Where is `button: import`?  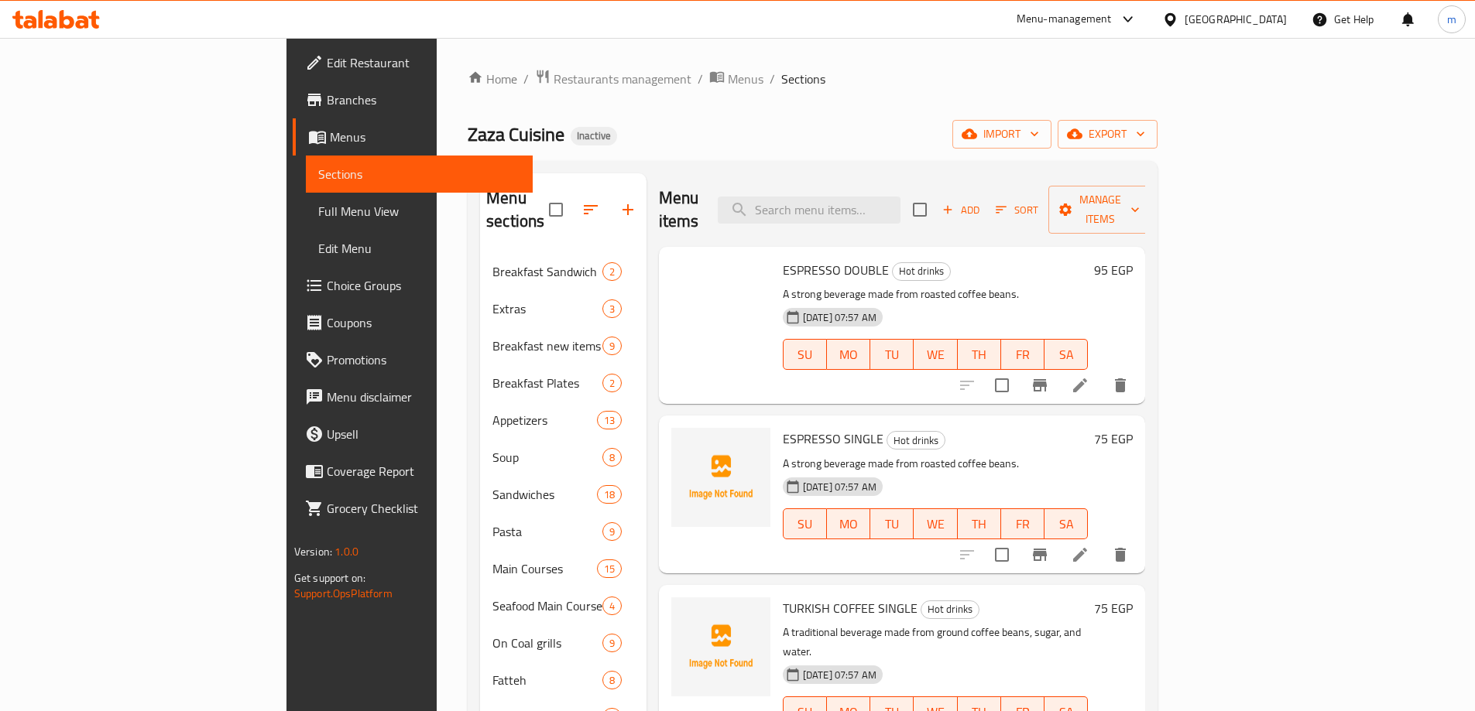 button: import is located at coordinates (1002, 134).